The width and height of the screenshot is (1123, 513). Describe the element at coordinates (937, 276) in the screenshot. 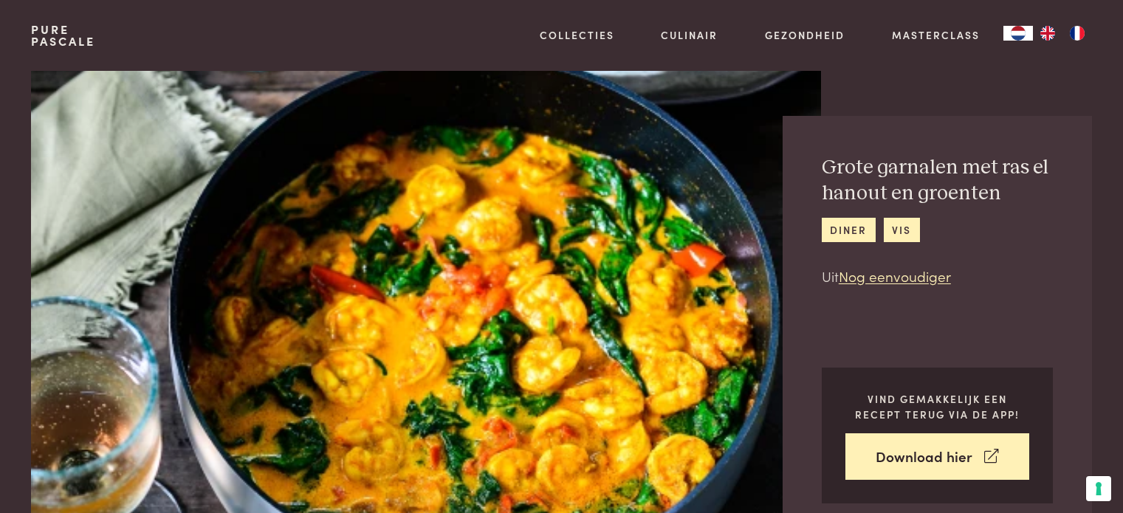

I see `p: Uit` at that location.